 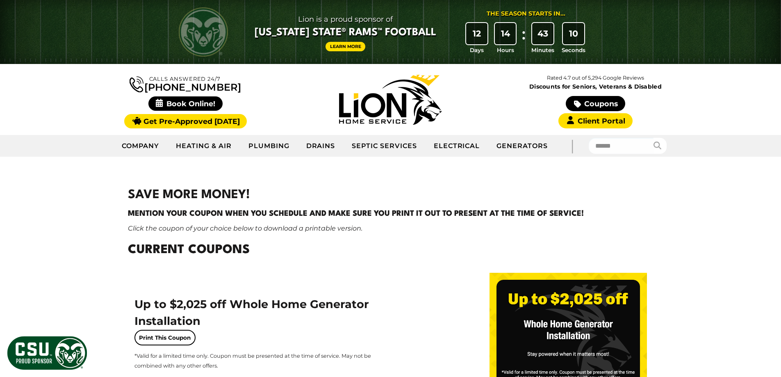 I want to click on span: Book Online!, so click(x=185, y=103).